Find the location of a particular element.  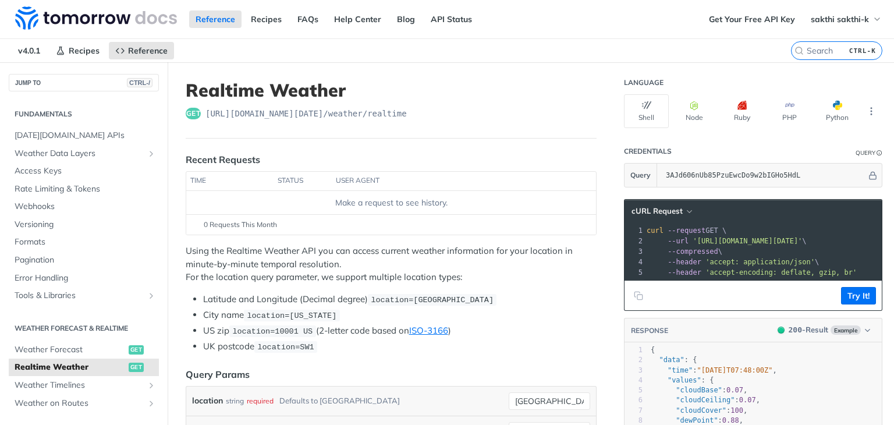

button: Show subpages for Weather Timelines is located at coordinates (151, 385).